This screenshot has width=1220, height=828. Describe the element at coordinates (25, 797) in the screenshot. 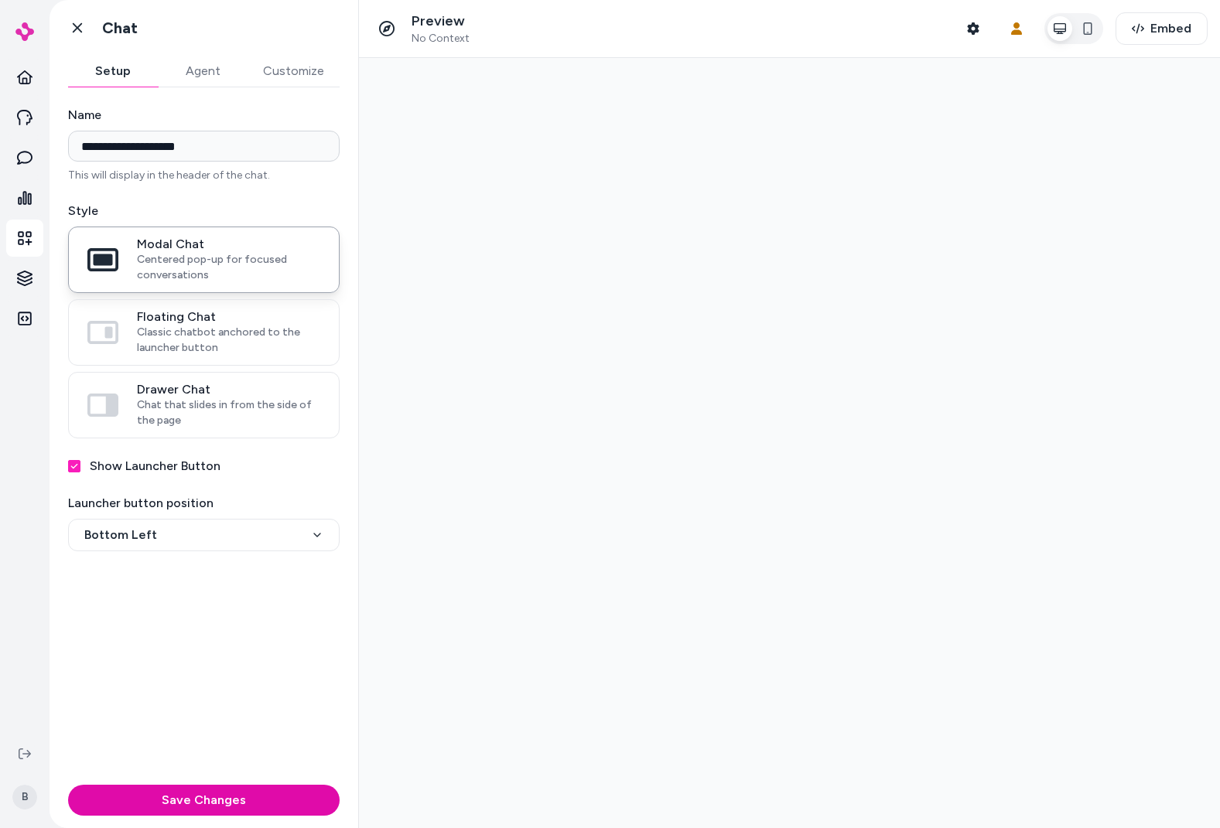

I see `span: B` at that location.